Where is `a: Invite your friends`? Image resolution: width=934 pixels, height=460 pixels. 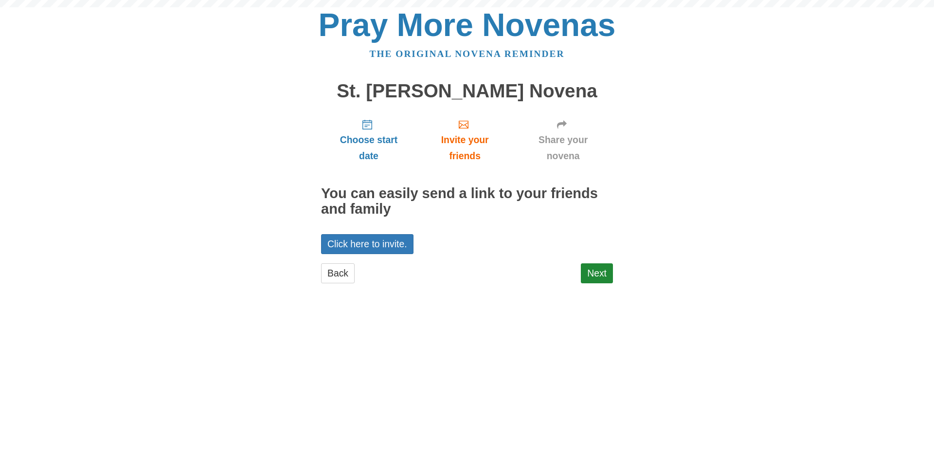
a: Invite your friends is located at coordinates (465, 140).